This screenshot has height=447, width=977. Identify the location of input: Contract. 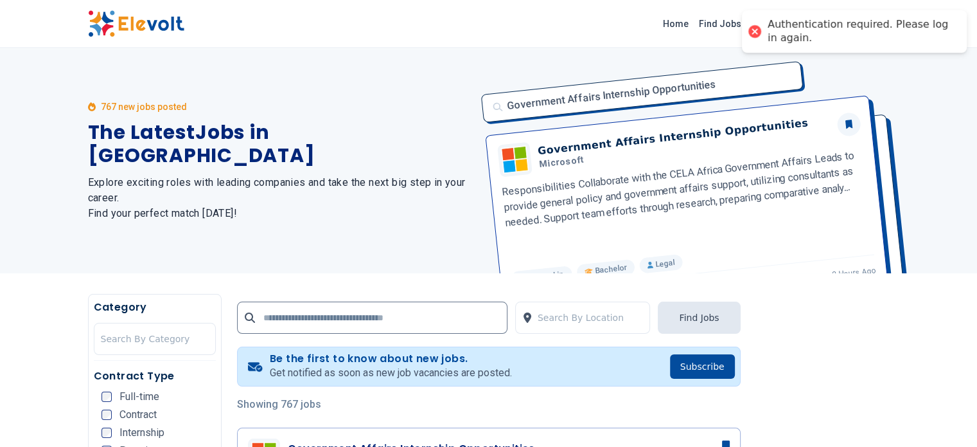
(107, 414).